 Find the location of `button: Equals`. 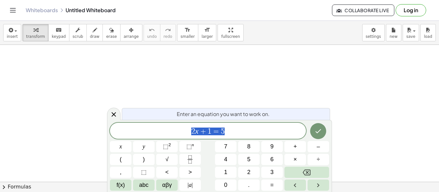

button: Equals is located at coordinates (272, 185).